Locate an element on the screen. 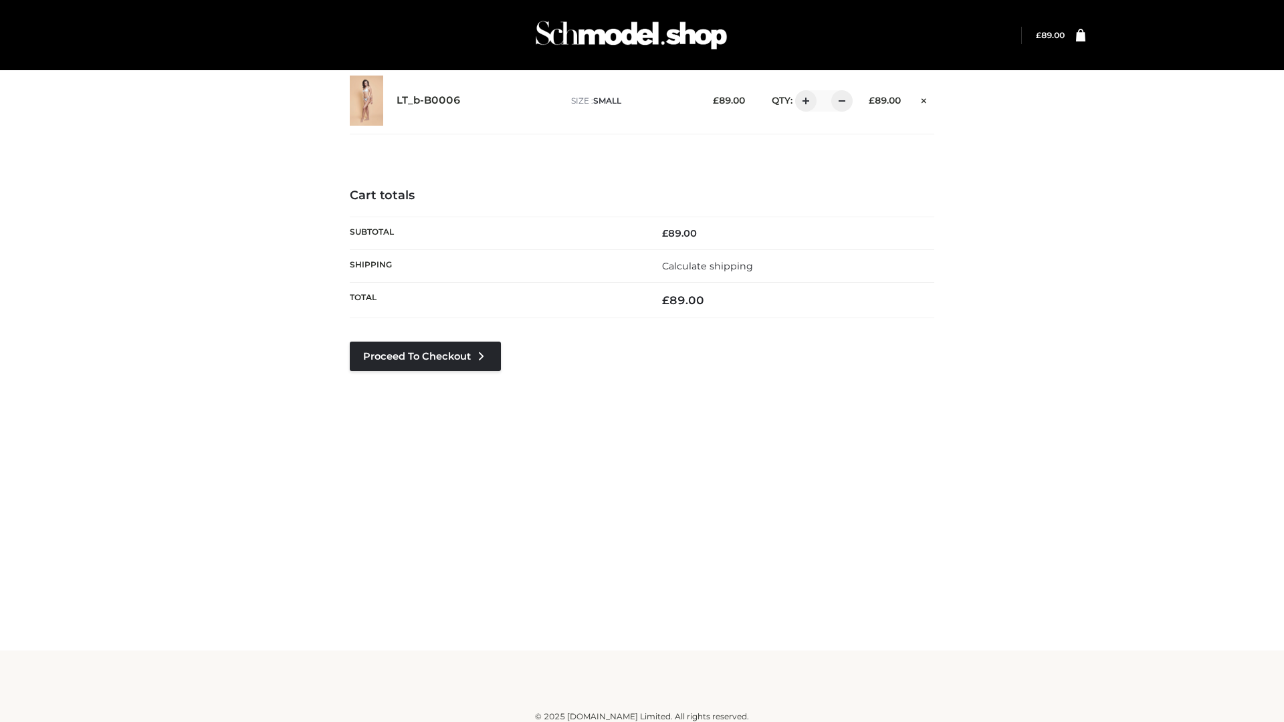 Image resolution: width=1284 pixels, height=722 pixels. th: Subtotal is located at coordinates (495, 233).